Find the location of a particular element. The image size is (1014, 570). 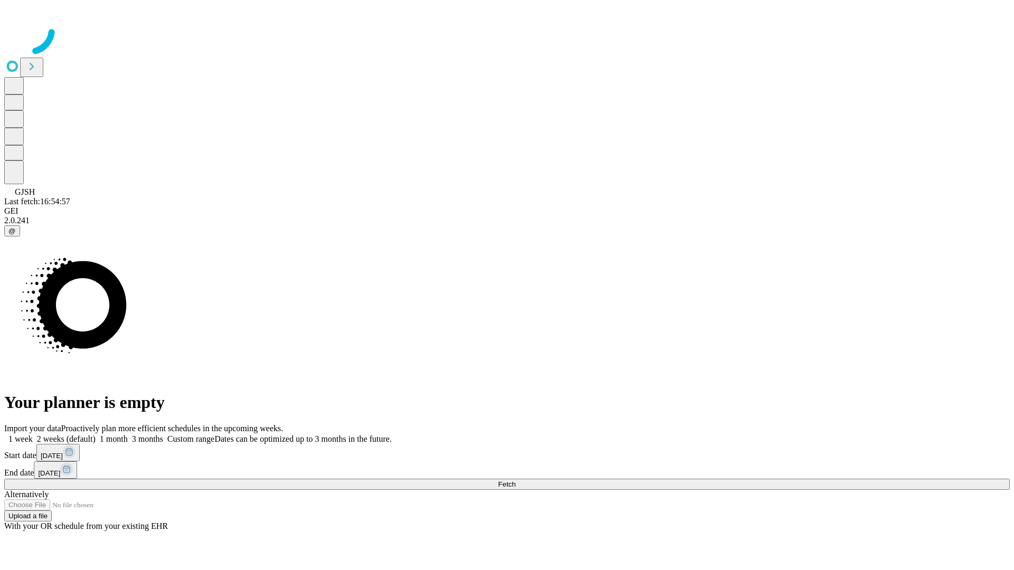

span: 2 weeks (default) is located at coordinates (66, 439).